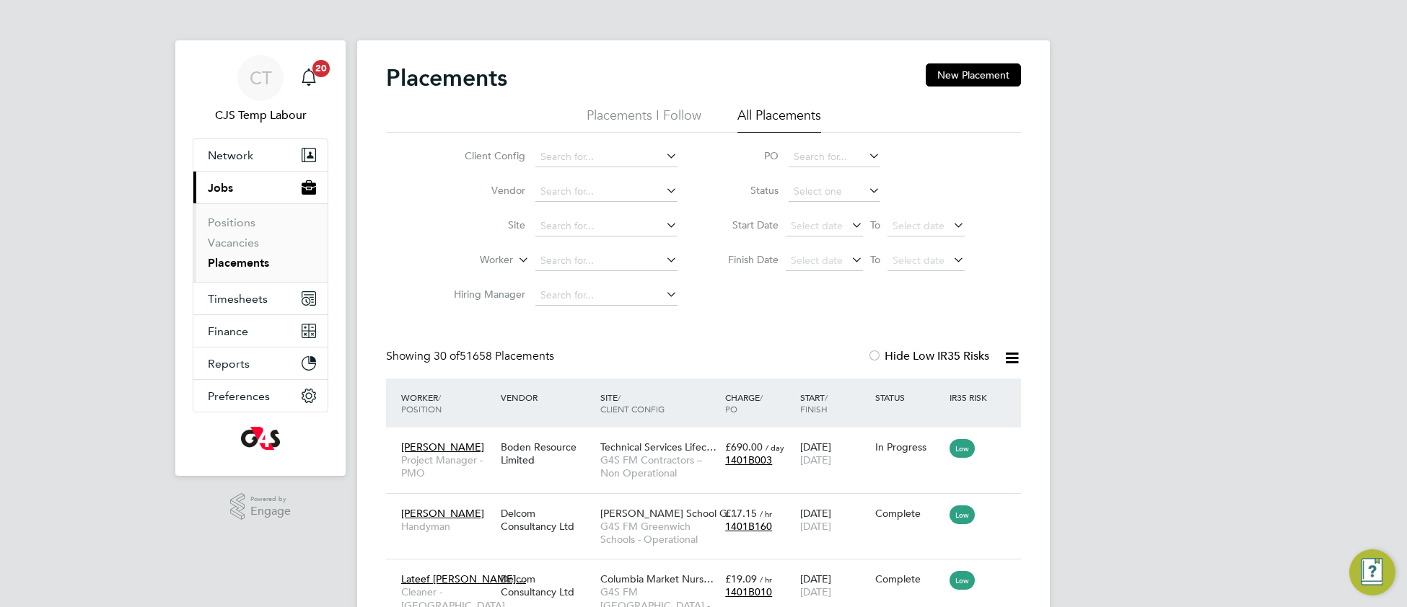 The width and height of the screenshot is (1407, 607). Describe the element at coordinates (1372, 573) in the screenshot. I see `button: Engage Resource Center` at that location.